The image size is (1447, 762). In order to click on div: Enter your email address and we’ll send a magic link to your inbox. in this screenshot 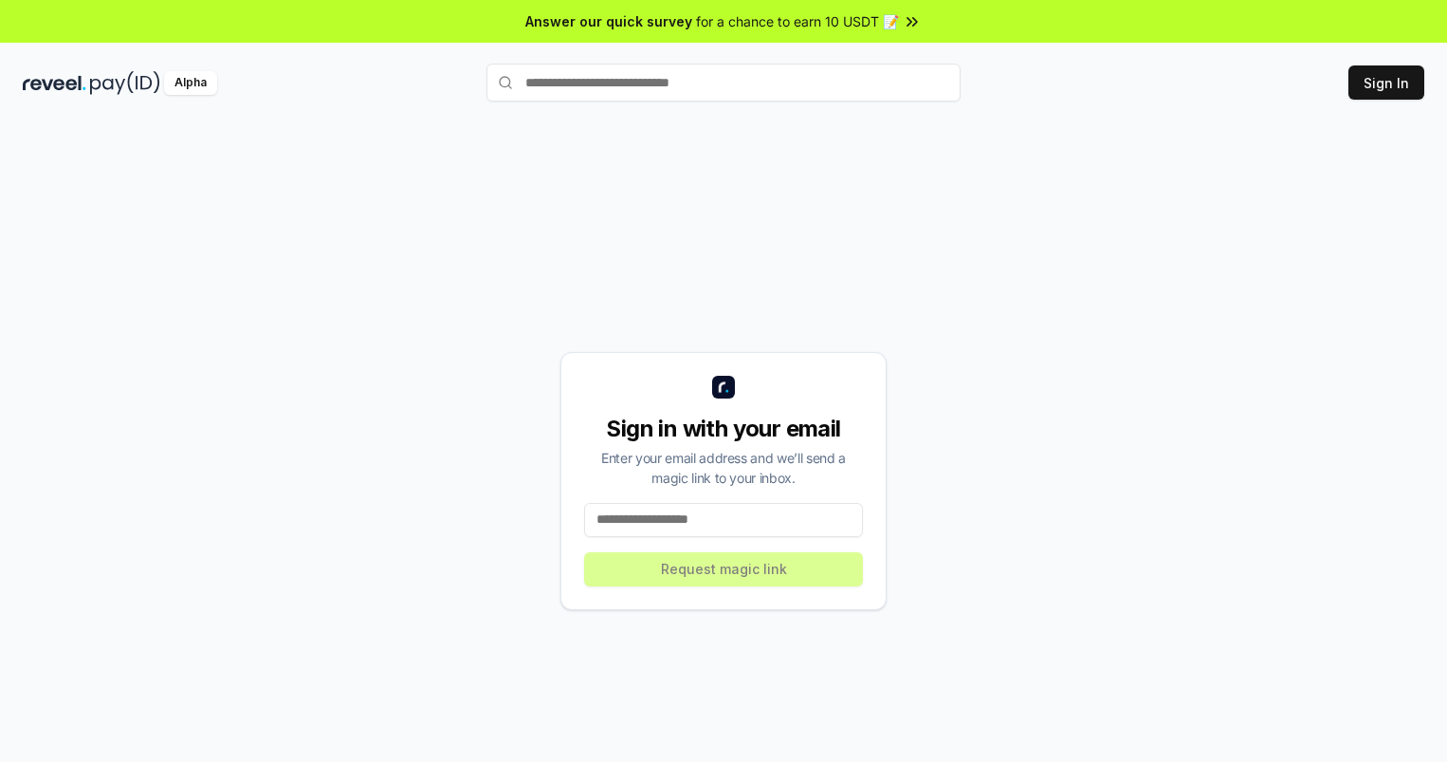, I will do `click(724, 468)`.